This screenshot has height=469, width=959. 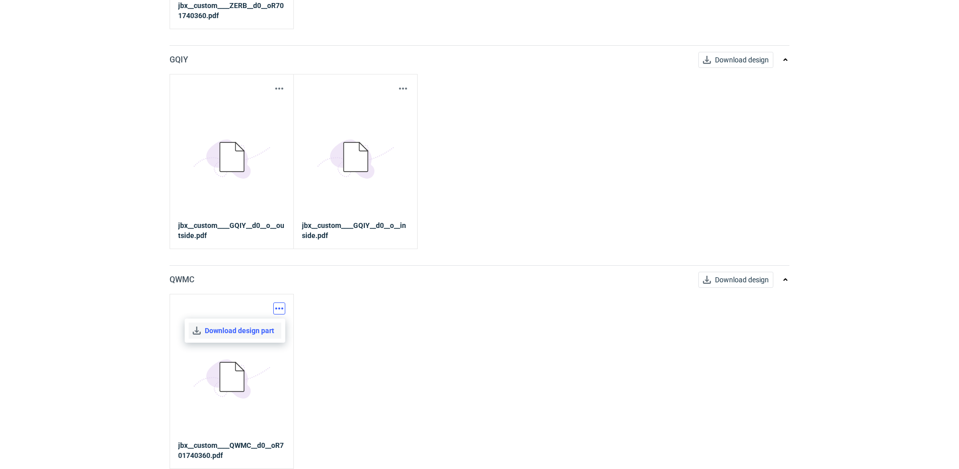 I want to click on p: GQIY, so click(x=179, y=60).